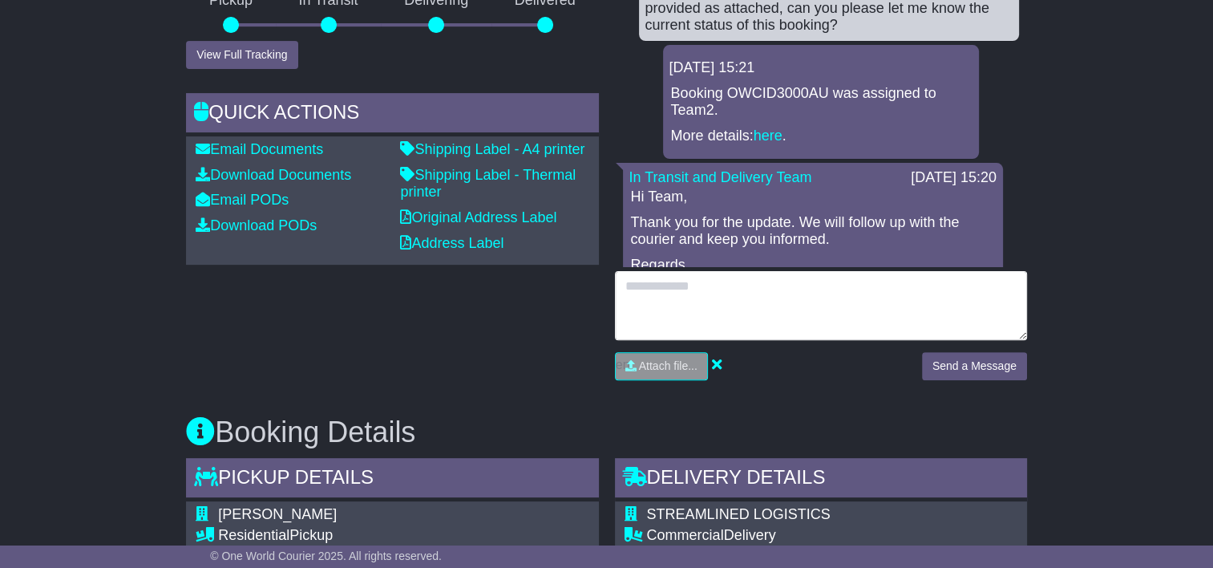 This screenshot has height=568, width=1213. Describe the element at coordinates (821, 136) in the screenshot. I see `p: More details: .` at that location.